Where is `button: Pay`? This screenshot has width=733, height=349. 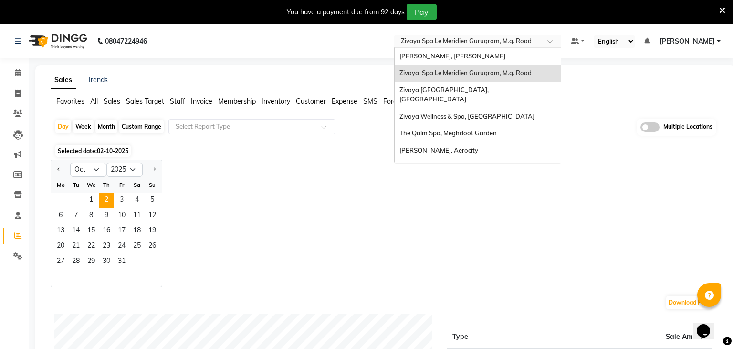 button: Pay is located at coordinates (422, 12).